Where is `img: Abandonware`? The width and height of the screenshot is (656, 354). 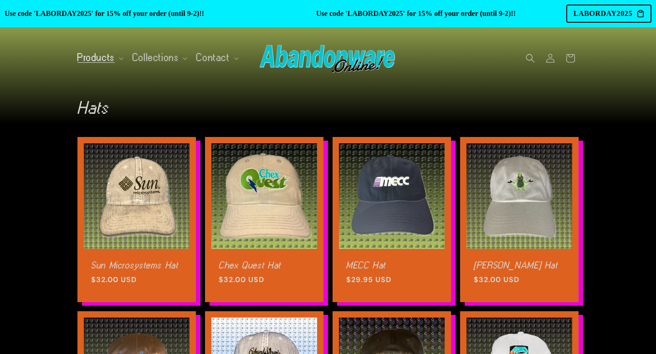
img: Abandonware is located at coordinates (328, 58).